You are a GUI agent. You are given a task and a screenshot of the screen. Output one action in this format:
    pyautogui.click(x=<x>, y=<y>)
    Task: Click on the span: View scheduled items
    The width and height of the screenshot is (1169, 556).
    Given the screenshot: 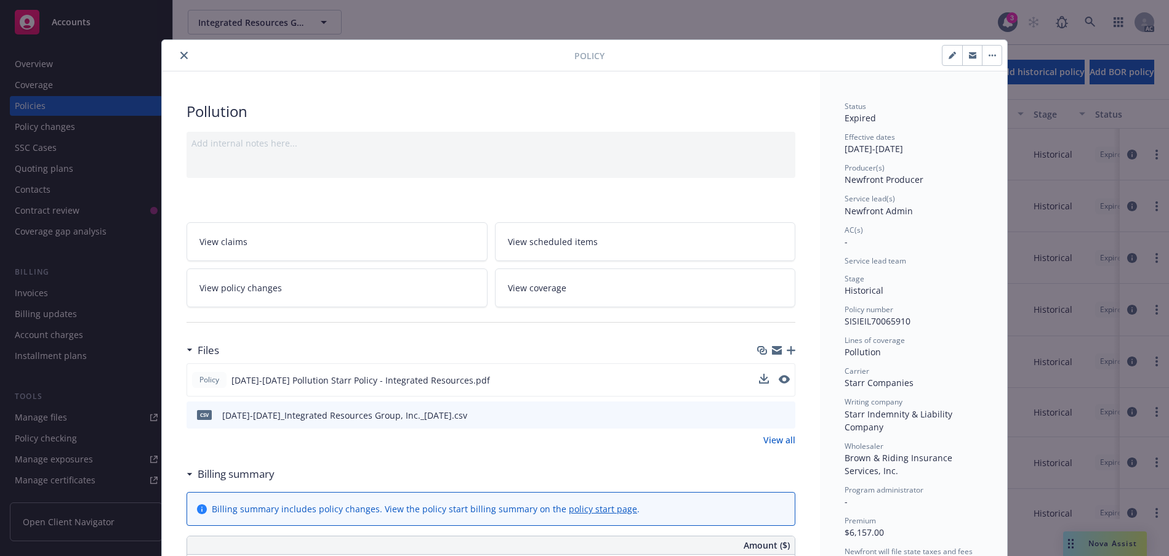 What is the action you would take?
    pyautogui.click(x=553, y=241)
    